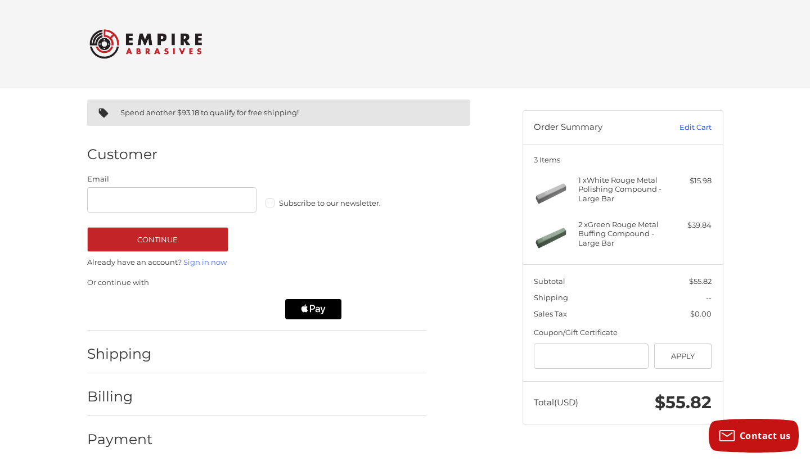 This screenshot has height=461, width=810. I want to click on span: Shipping, so click(551, 298).